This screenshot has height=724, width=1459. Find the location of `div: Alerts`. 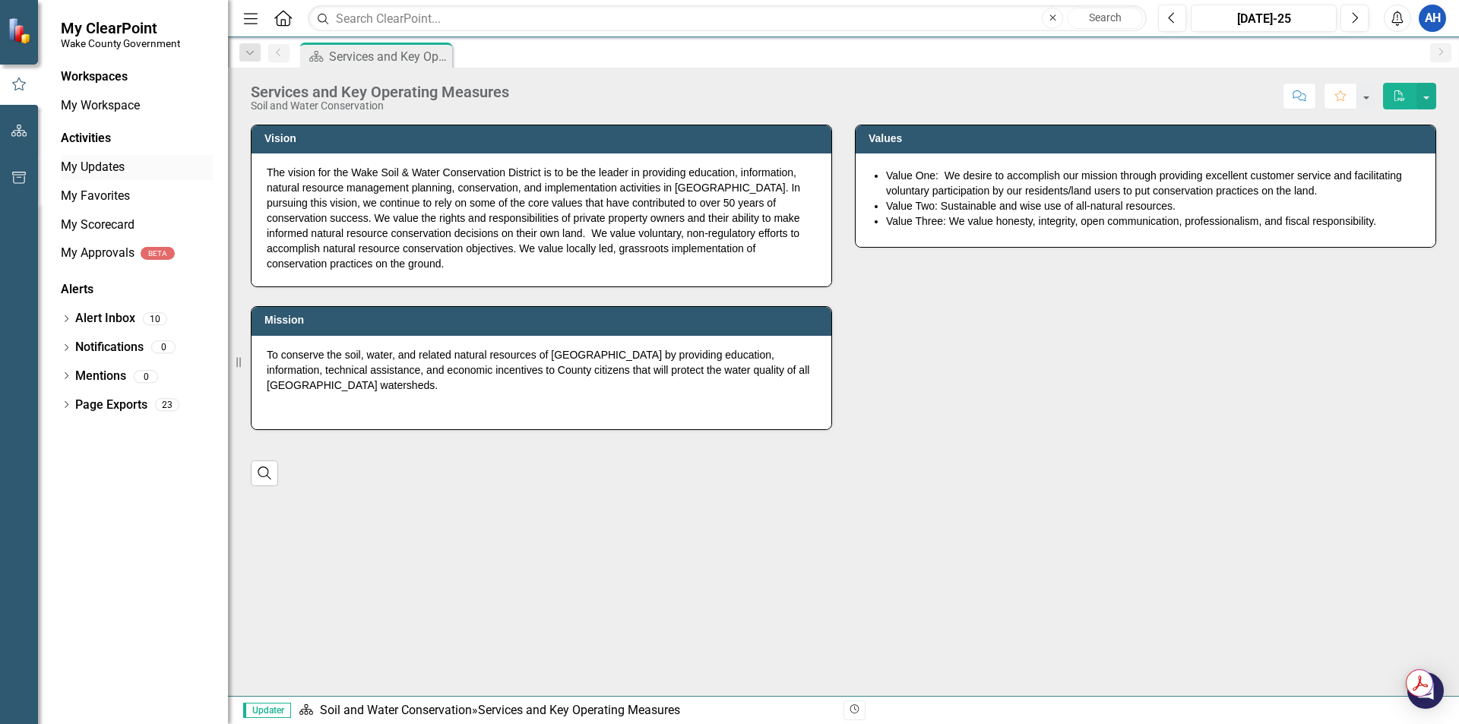

div: Alerts is located at coordinates (137, 290).